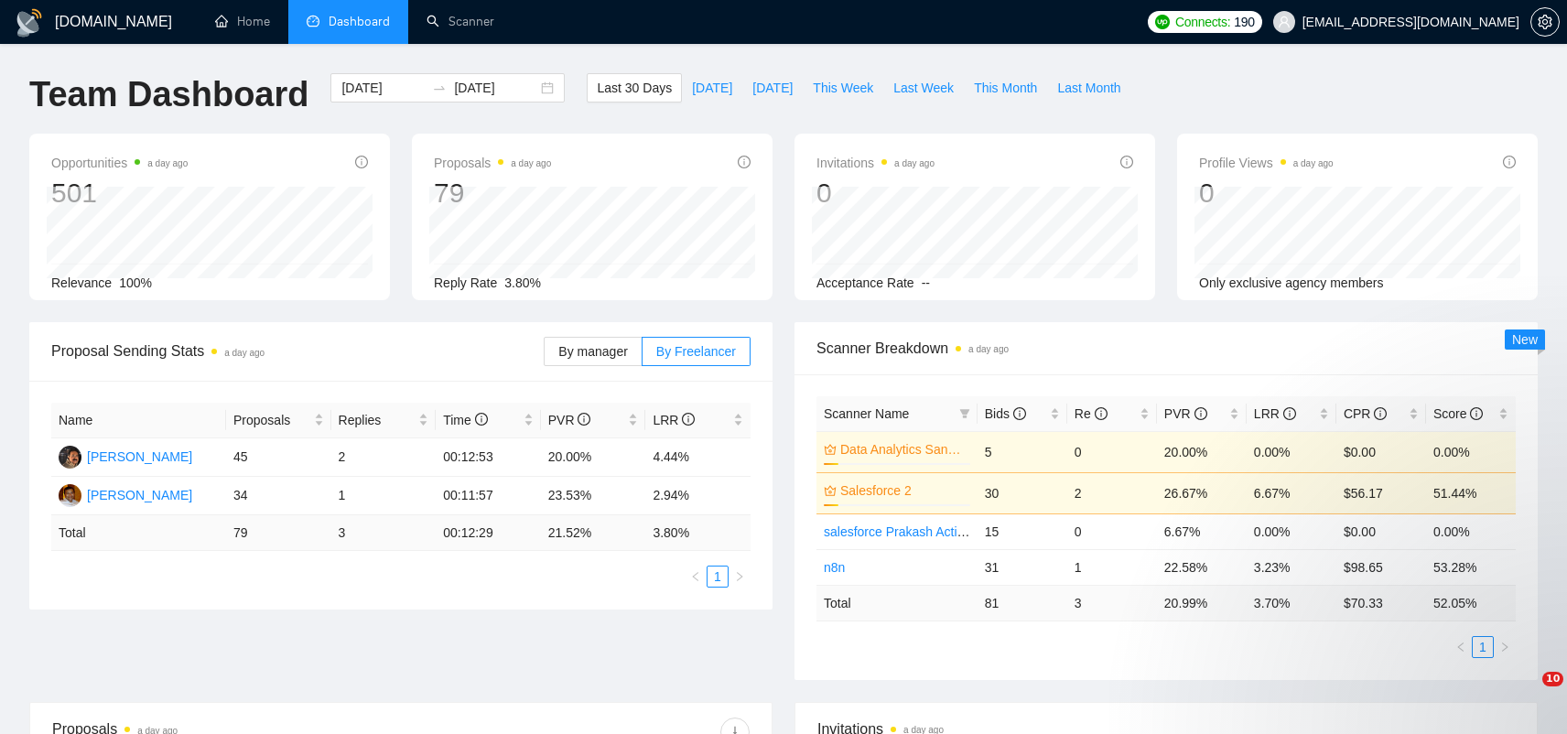  I want to click on a: 1, so click(1483, 647).